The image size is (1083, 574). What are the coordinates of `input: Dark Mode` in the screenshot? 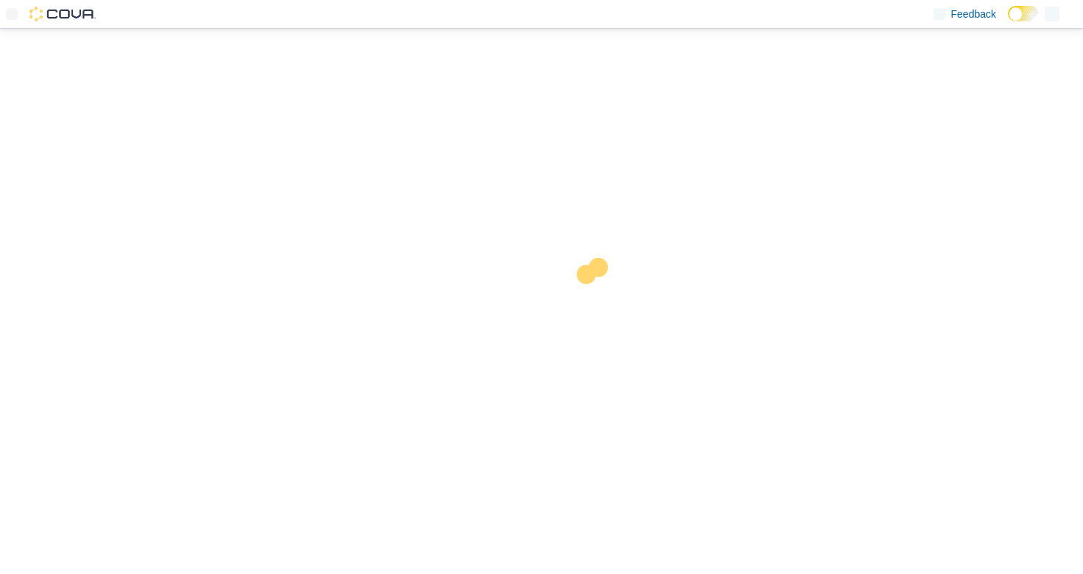 It's located at (1024, 13).